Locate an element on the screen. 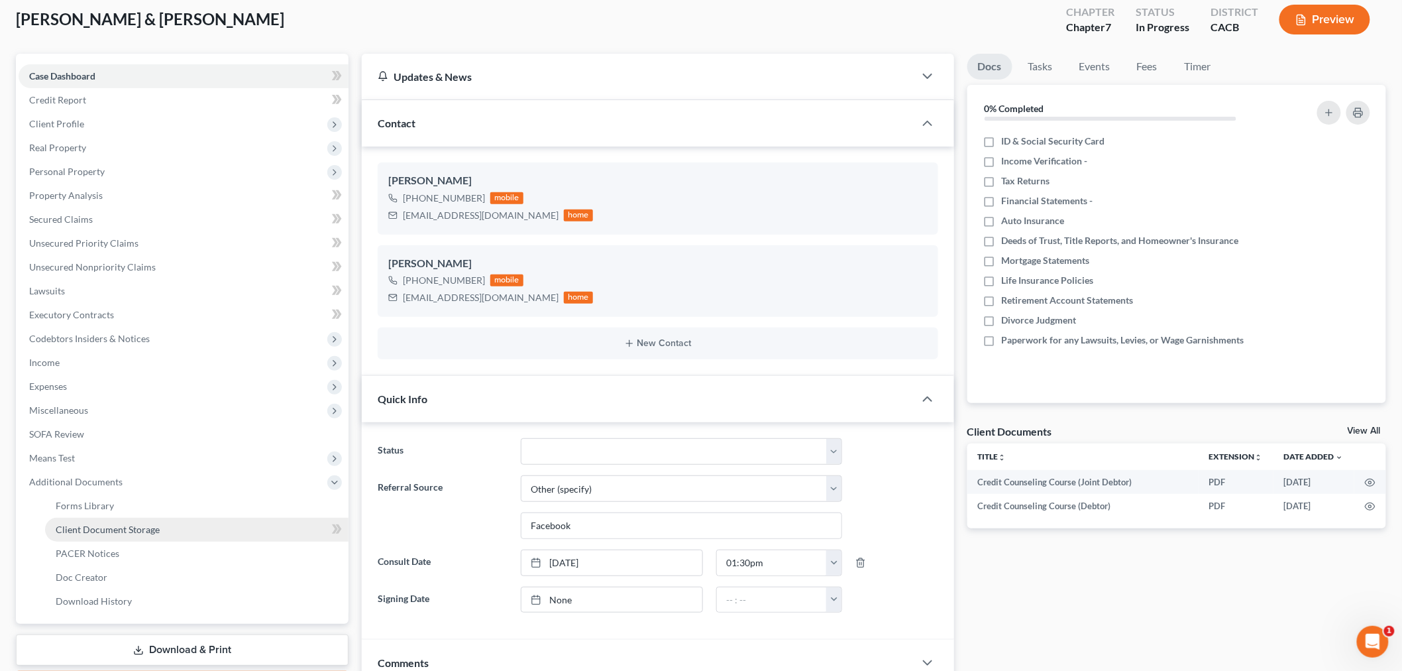 This screenshot has width=1402, height=671. a: Events is located at coordinates (1095, 66).